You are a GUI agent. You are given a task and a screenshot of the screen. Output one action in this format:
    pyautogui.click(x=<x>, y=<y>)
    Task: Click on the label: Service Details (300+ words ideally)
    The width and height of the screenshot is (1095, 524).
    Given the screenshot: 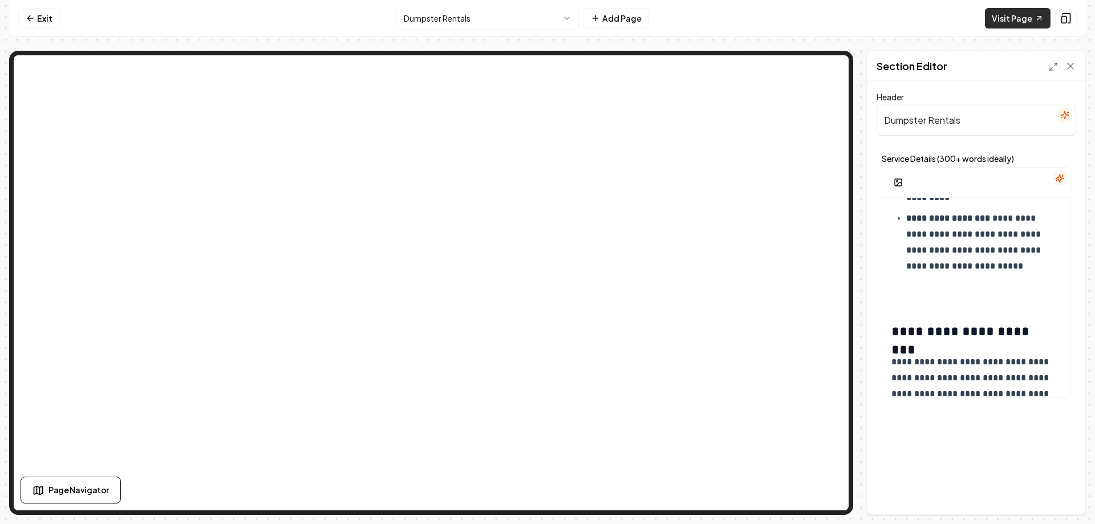 What is the action you would take?
    pyautogui.click(x=977, y=159)
    